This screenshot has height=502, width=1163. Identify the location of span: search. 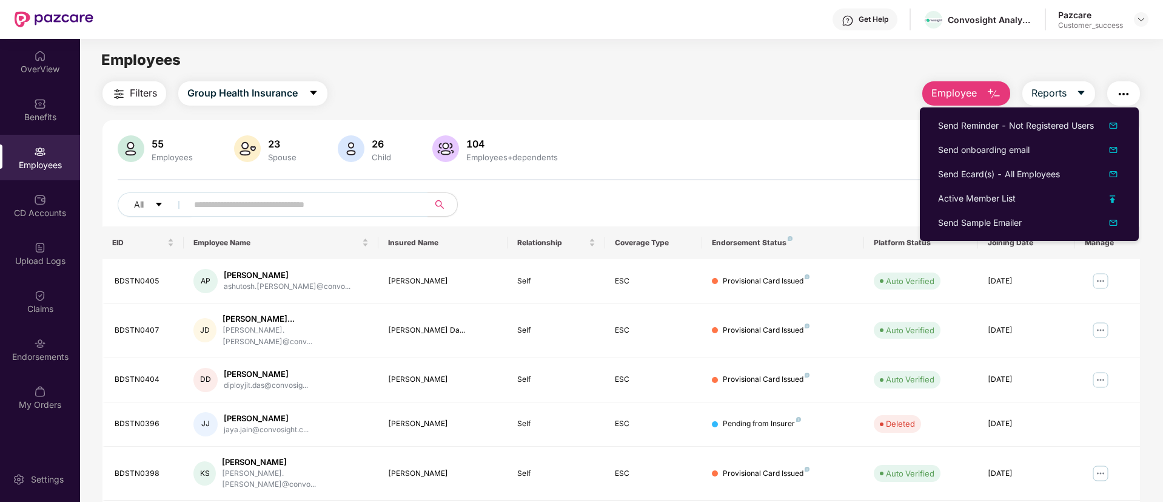
(439, 204).